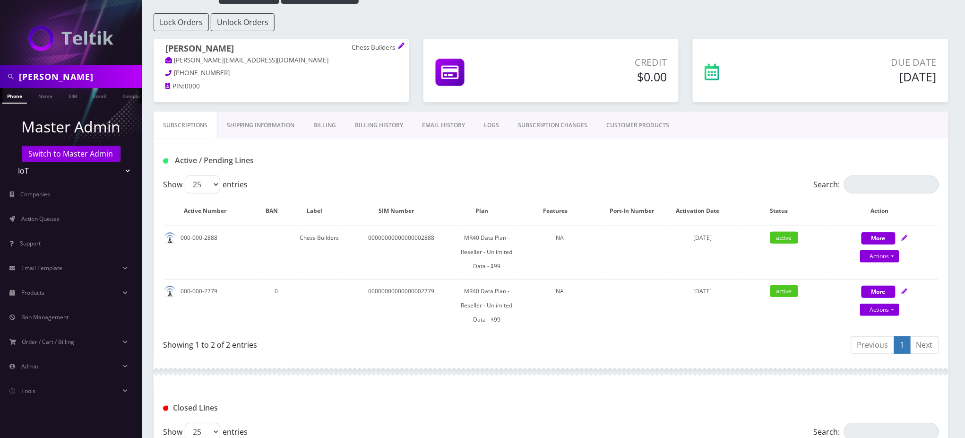 The height and width of the screenshot is (438, 965). Describe the element at coordinates (784, 211) in the screenshot. I see `th: Status: activate to sort column ascending` at that location.